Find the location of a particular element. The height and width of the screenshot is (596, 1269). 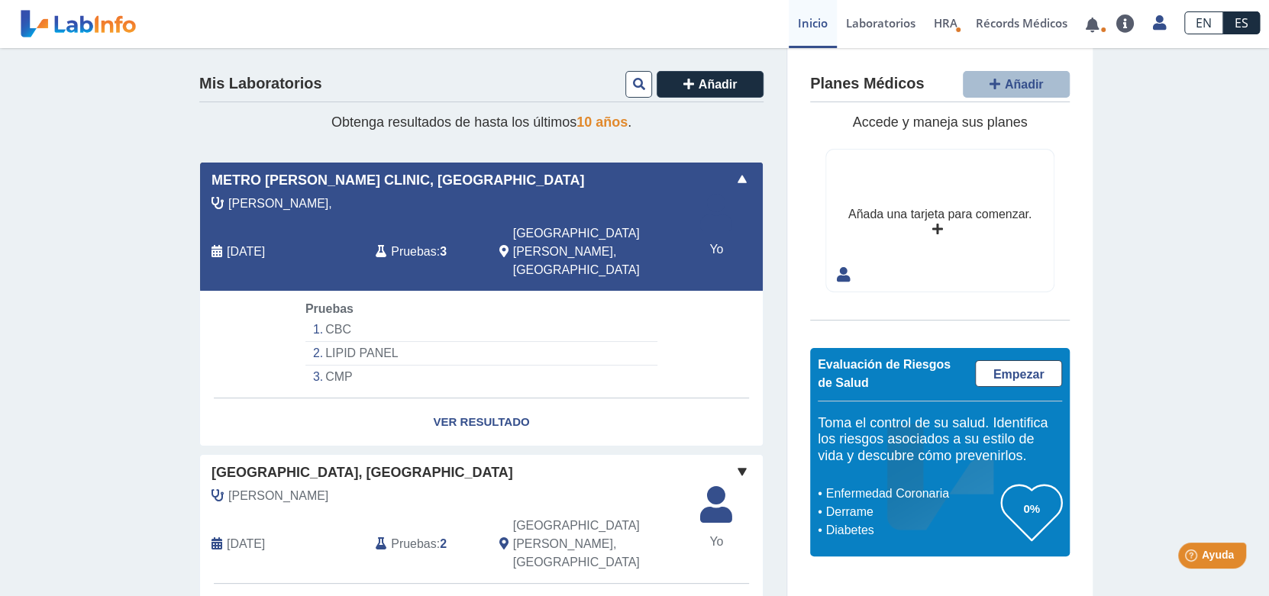

span: Evaluación de Riesgos de Salud is located at coordinates (884, 373).